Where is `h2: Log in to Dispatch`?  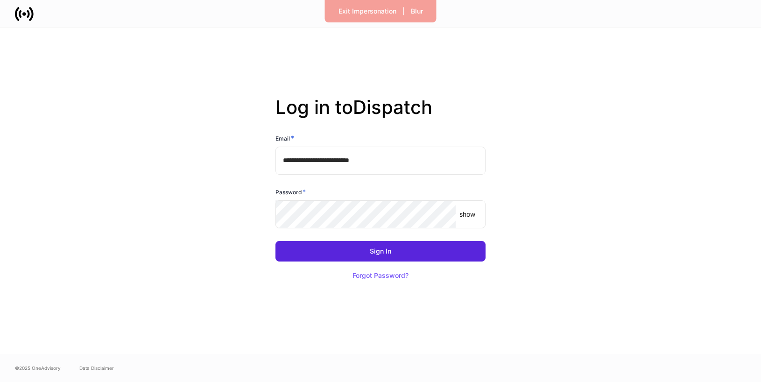 h2: Log in to Dispatch is located at coordinates (380, 115).